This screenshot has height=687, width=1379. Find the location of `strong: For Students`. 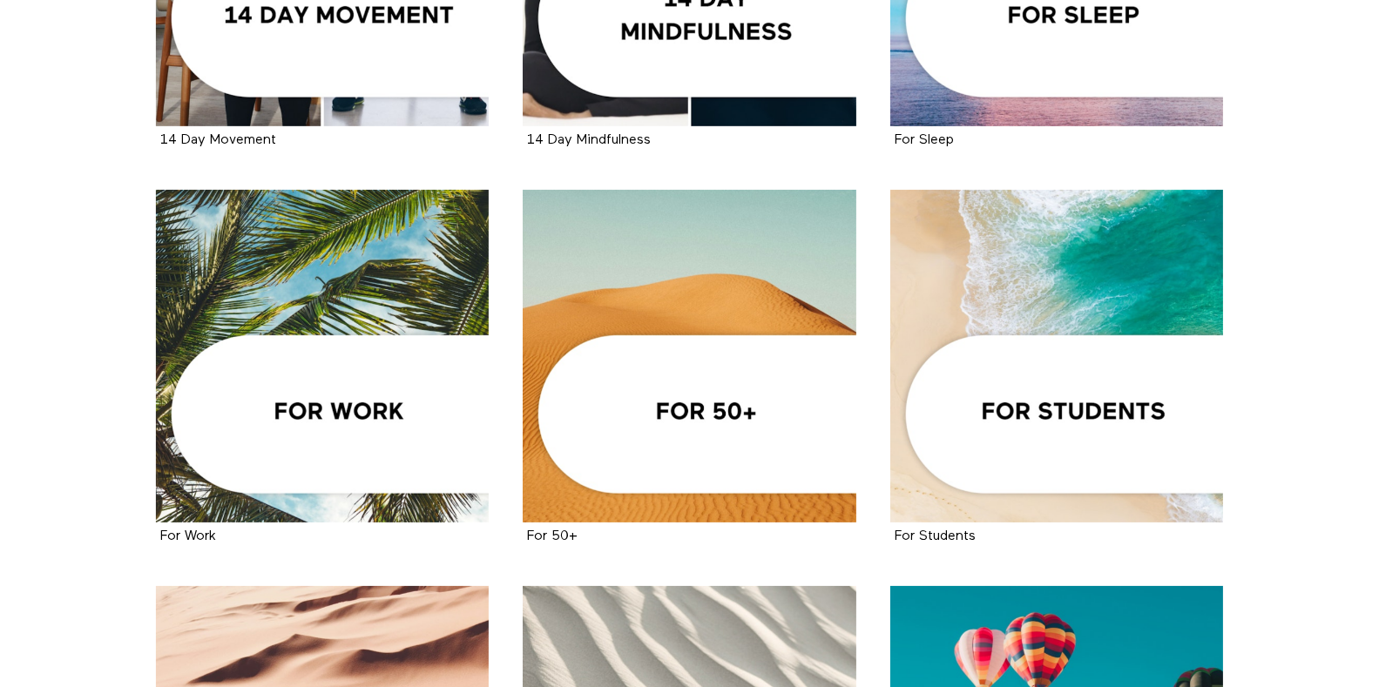

strong: For Students is located at coordinates (934, 536).